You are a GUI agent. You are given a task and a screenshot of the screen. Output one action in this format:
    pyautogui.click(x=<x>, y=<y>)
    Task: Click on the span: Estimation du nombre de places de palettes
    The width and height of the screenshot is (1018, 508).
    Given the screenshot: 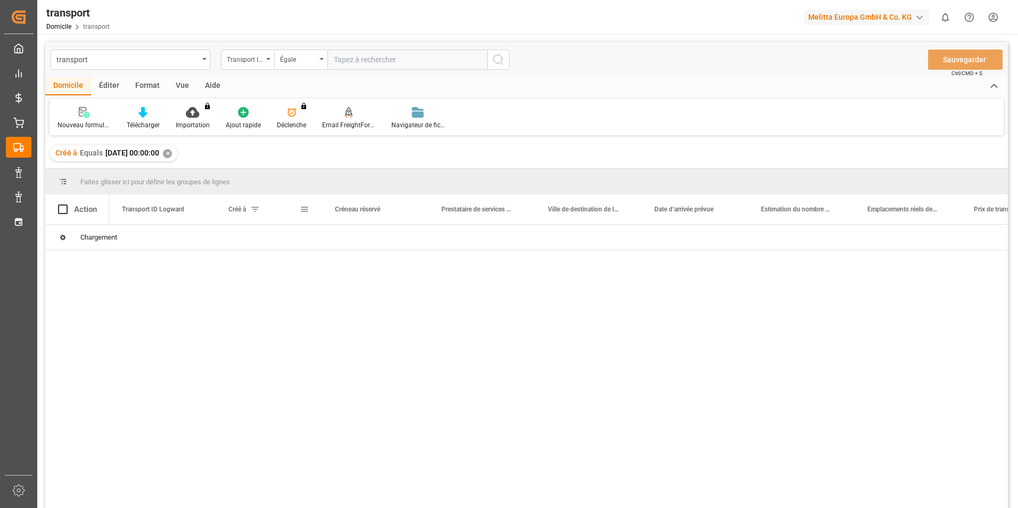 What is the action you would take?
    pyautogui.click(x=797, y=209)
    